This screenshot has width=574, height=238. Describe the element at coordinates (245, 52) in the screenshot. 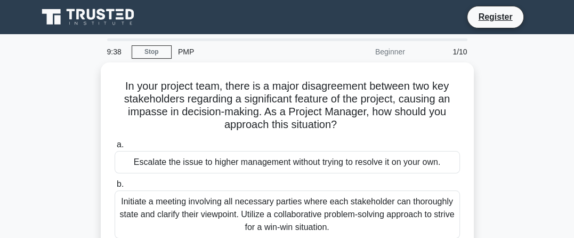

I see `div: PMP` at that location.